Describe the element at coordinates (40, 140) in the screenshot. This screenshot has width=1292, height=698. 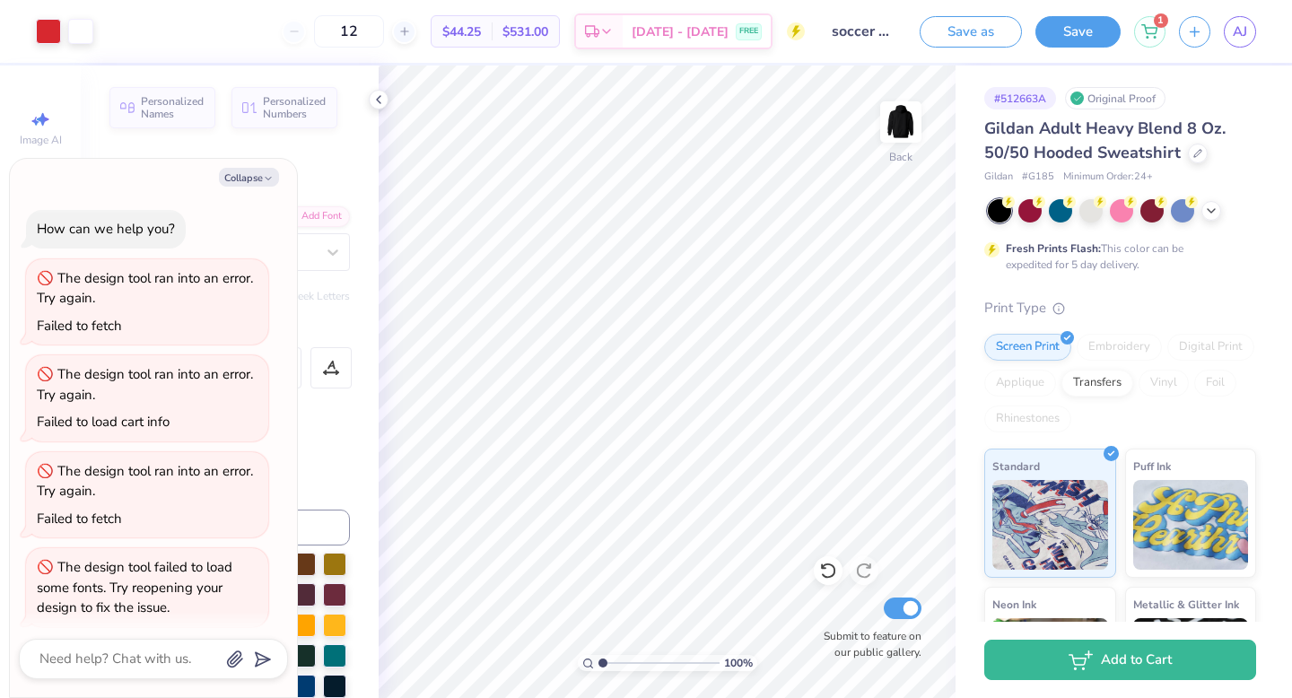
I see `span: Image AI` at that location.